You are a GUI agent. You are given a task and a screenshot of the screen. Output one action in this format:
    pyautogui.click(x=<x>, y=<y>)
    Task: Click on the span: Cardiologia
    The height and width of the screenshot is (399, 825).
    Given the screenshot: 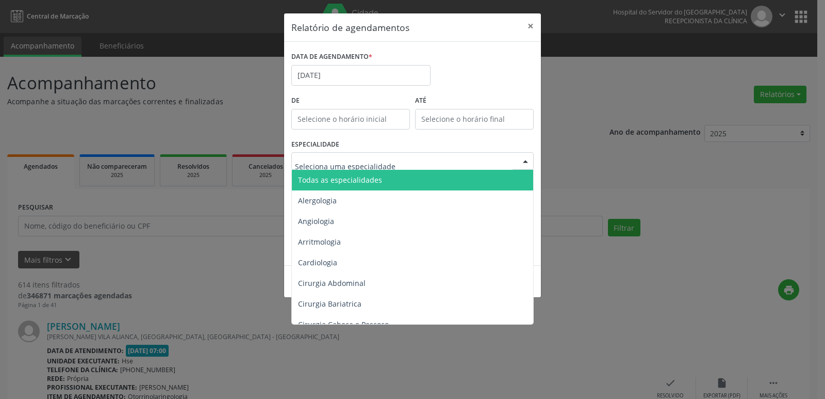 What is the action you would take?
    pyautogui.click(x=318, y=262)
    